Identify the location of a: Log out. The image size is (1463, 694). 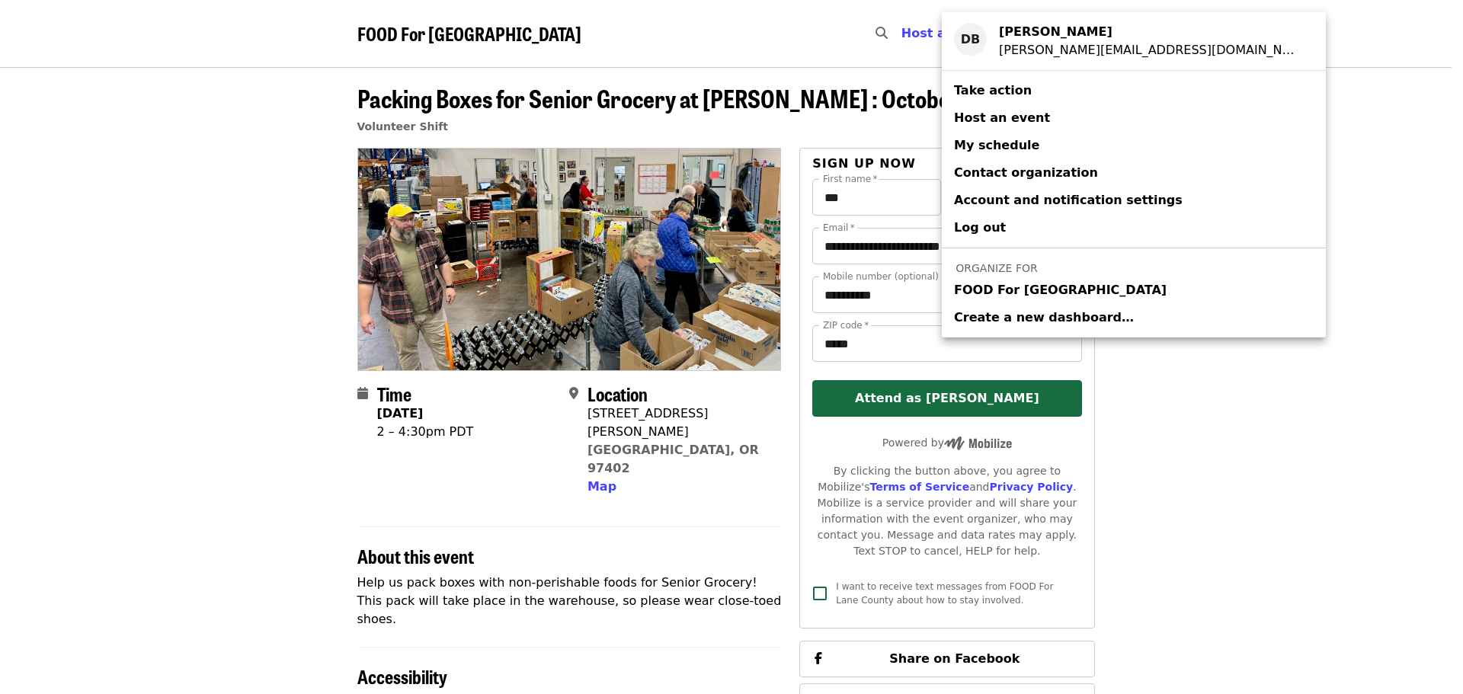
(1134, 228).